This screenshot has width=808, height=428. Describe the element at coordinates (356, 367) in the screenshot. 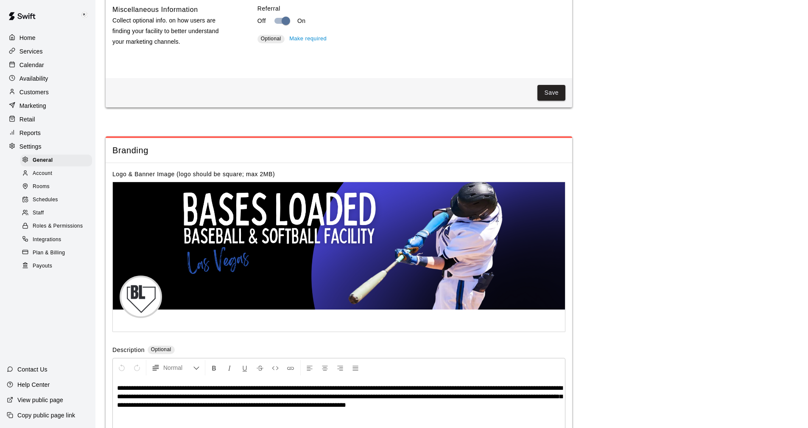

I see `button: Justify Align` at that location.